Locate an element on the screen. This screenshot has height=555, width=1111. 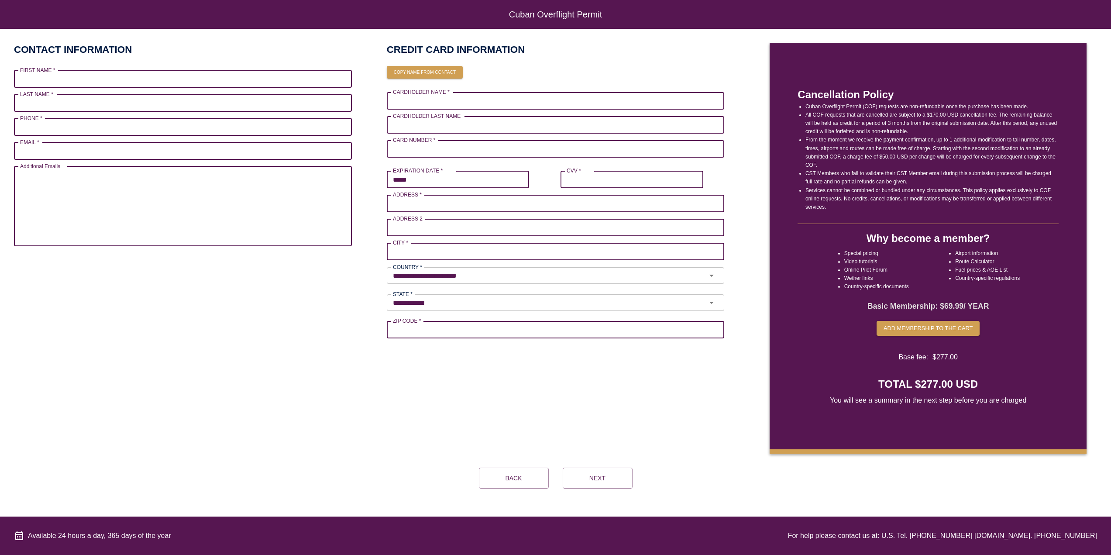
label: ADDRESS 2 is located at coordinates (408, 218).